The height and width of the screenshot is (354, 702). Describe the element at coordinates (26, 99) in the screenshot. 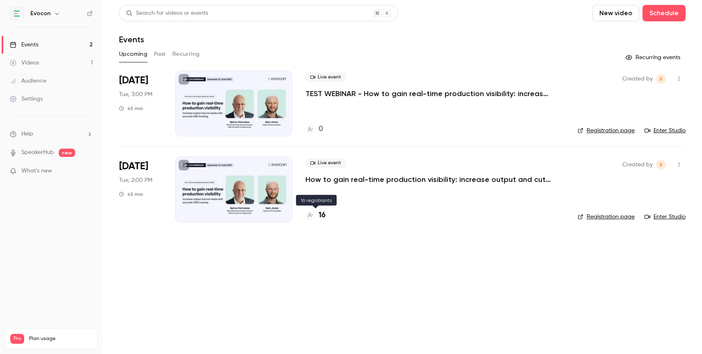

I see `div: Settings` at that location.